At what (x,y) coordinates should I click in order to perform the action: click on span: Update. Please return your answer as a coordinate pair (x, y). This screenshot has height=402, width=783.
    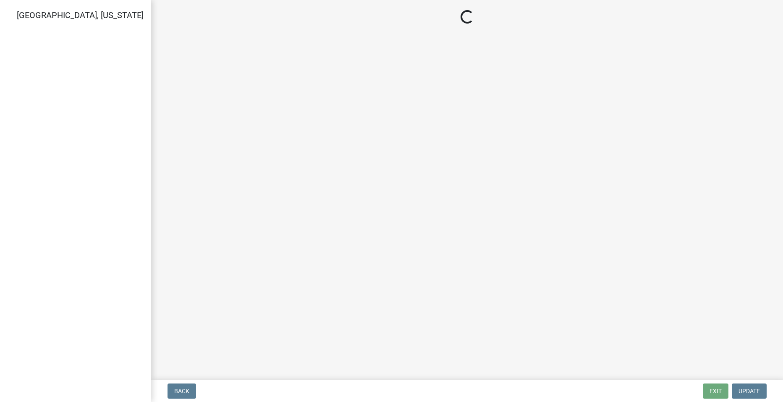
    Looking at the image, I should click on (749, 391).